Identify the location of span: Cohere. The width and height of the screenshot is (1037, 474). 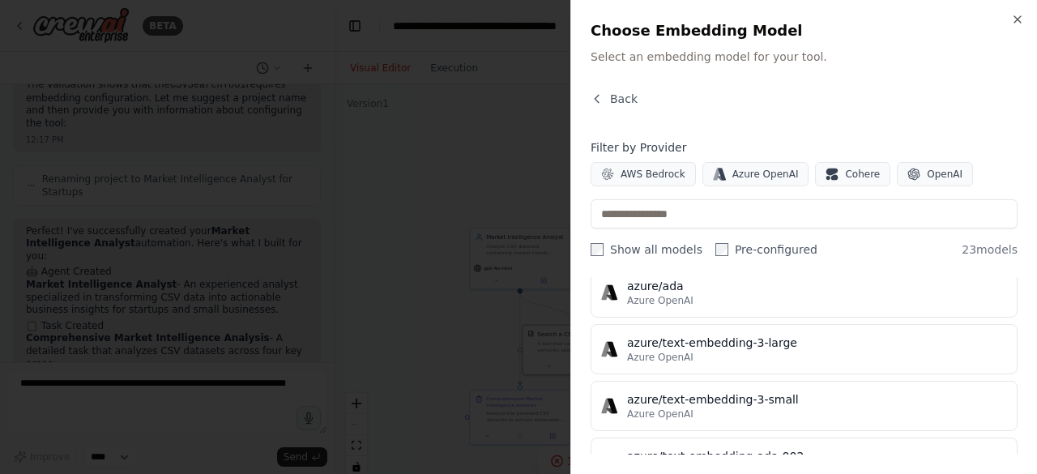
(862, 174).